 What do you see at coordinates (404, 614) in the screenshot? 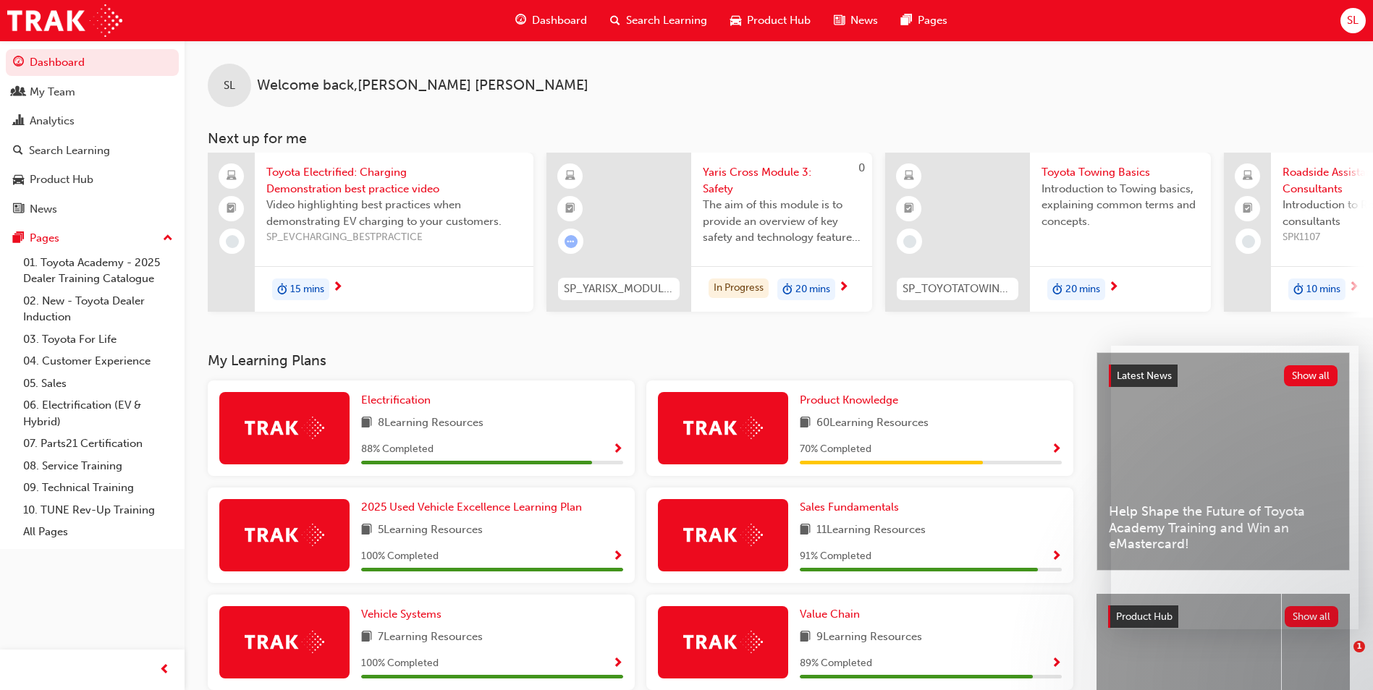
I see `a: Vehicle Systems` at bounding box center [404, 614].